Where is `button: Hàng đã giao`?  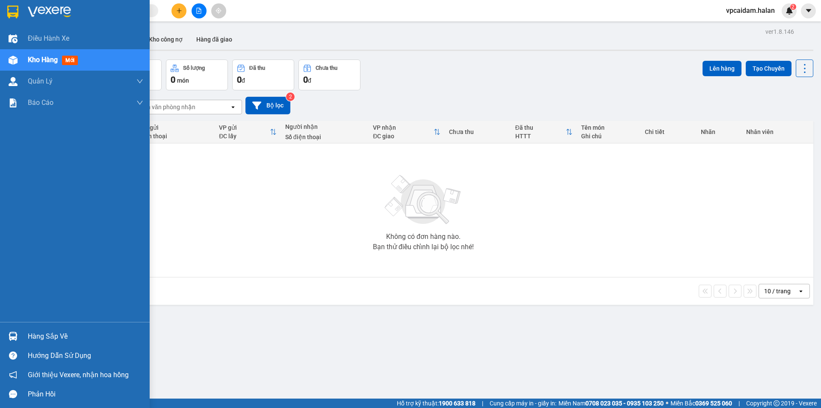 button: Hàng đã giao is located at coordinates (214, 39).